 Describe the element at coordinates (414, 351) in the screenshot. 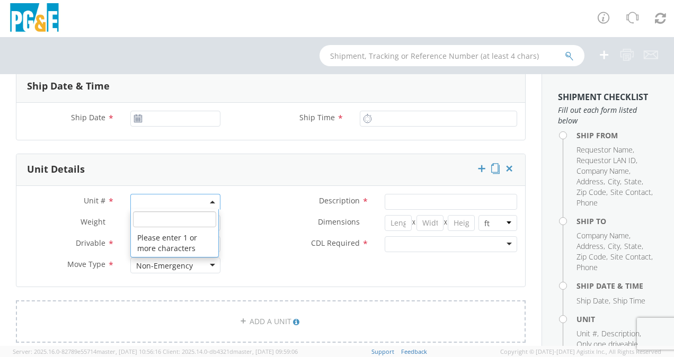

I see `a: Feedback` at that location.